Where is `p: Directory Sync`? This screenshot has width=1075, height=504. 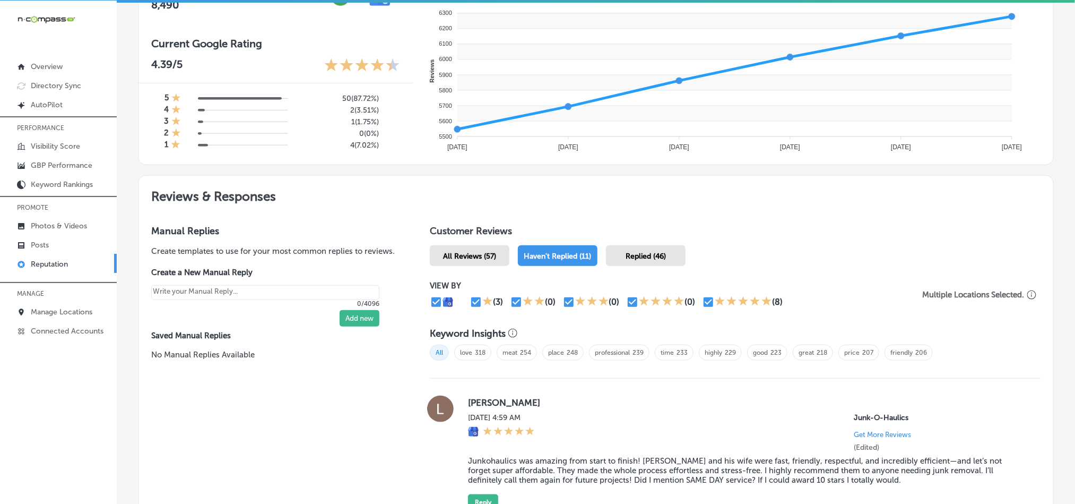 p: Directory Sync is located at coordinates (56, 85).